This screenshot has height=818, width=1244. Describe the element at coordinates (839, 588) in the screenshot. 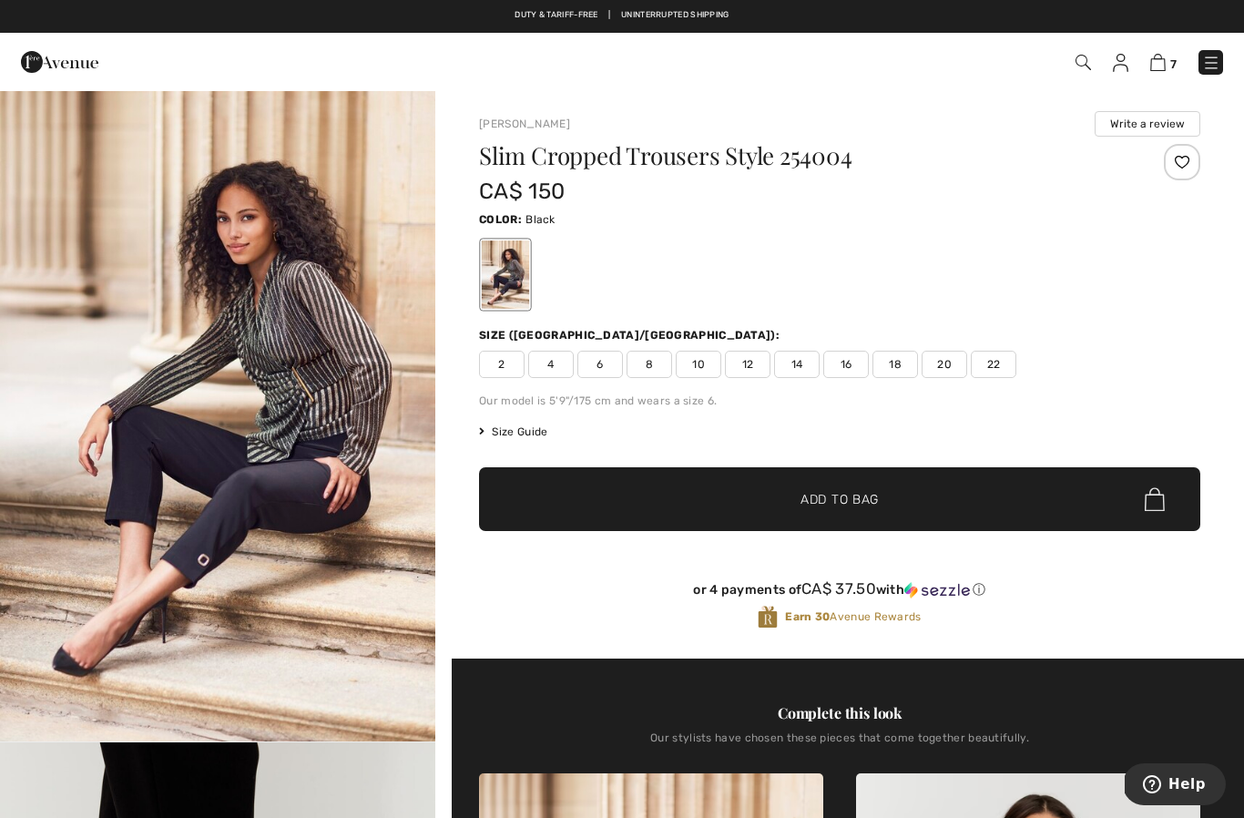

I see `span: CA$ 37.50` at that location.